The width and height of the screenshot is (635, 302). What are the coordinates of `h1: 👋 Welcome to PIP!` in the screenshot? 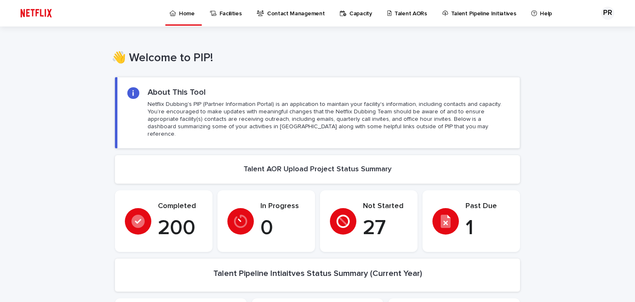 It's located at (314, 58).